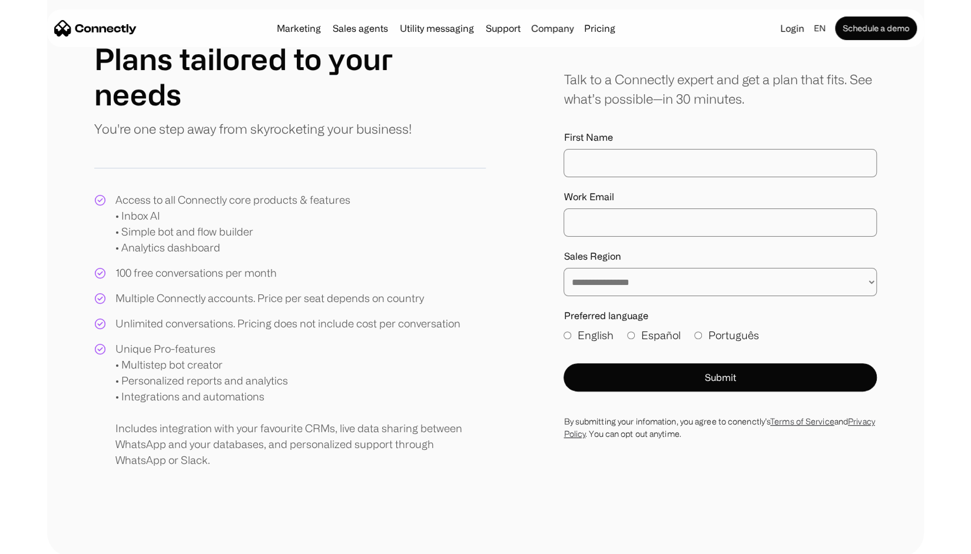  I want to click on button: Submit, so click(720, 377).